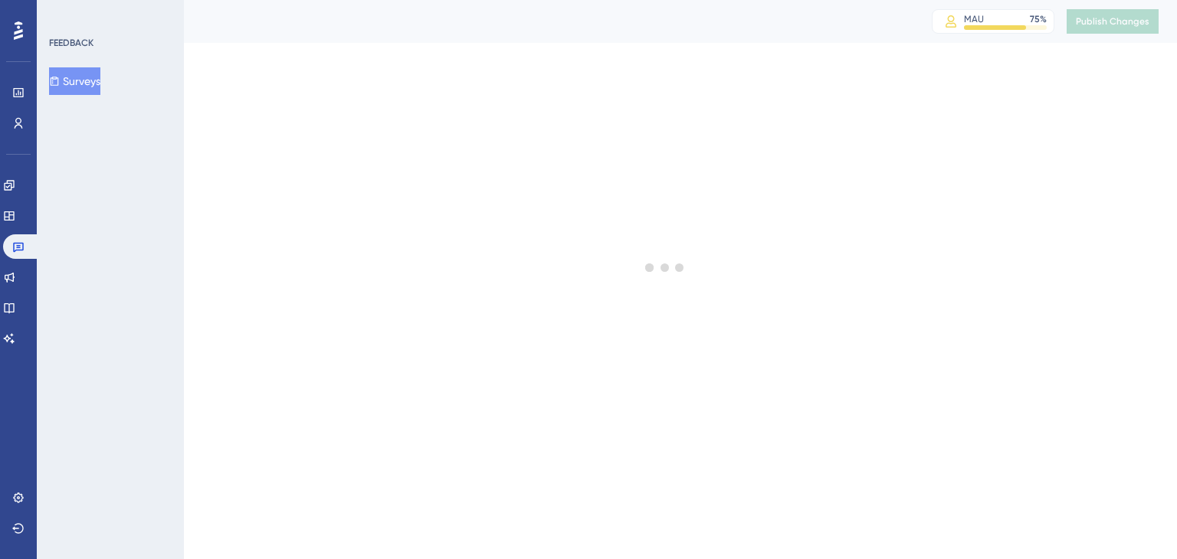 This screenshot has height=559, width=1177. What do you see at coordinates (1112, 21) in the screenshot?
I see `button: Publish Changes` at bounding box center [1112, 21].